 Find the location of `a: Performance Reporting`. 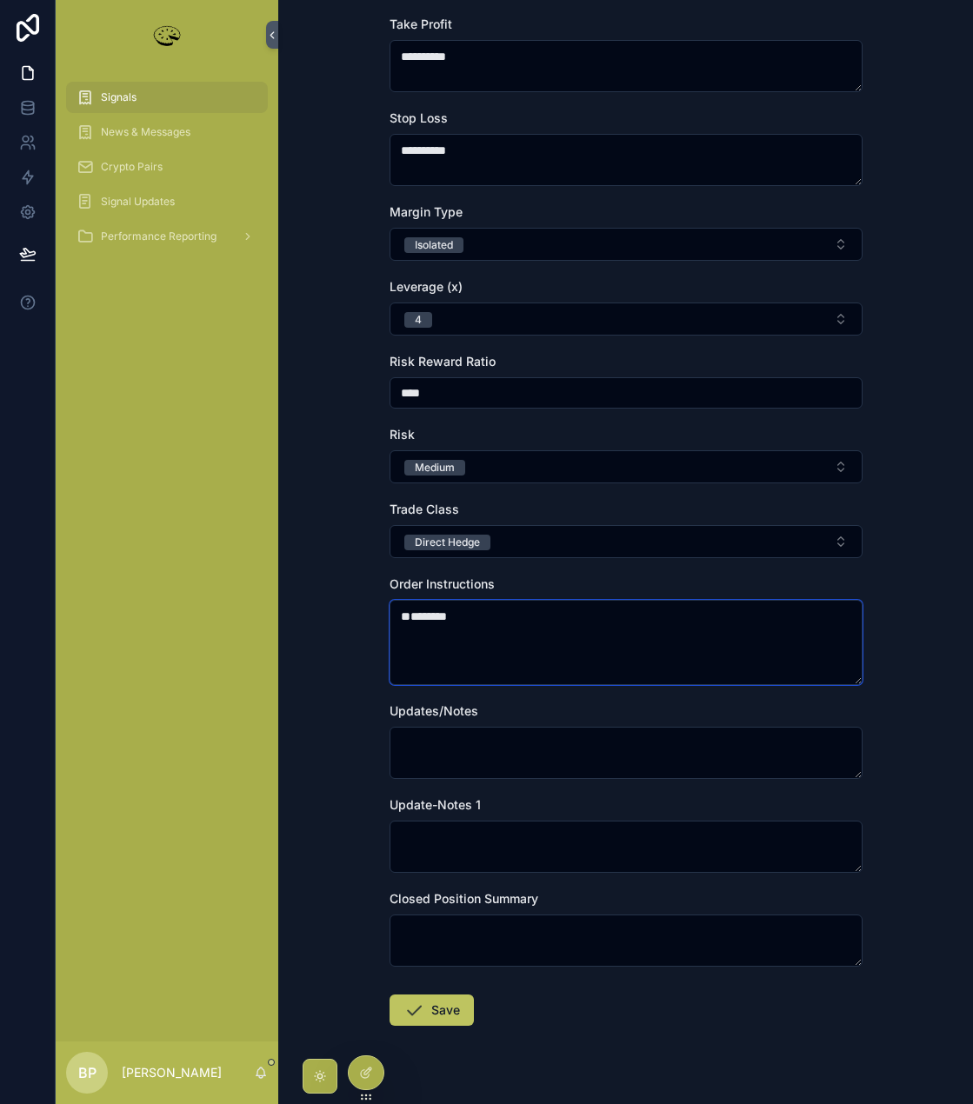

a: Performance Reporting is located at coordinates (167, 236).